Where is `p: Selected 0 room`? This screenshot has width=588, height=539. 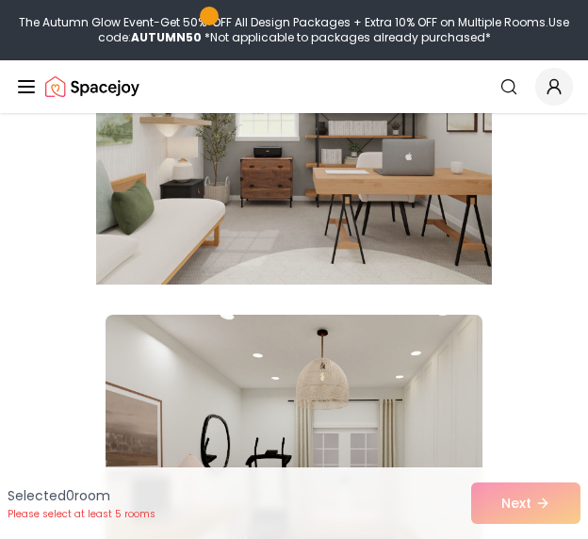 p: Selected 0 room is located at coordinates (81, 496).